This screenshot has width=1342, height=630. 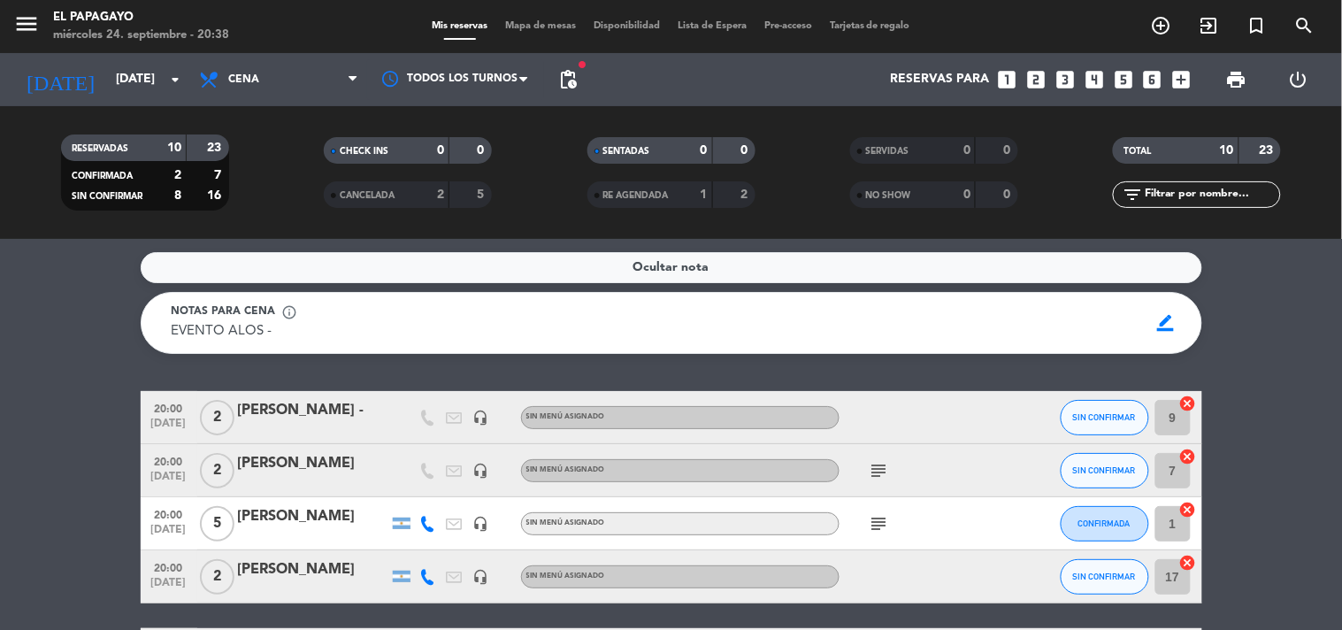 I want to click on i: arrow_drop_down, so click(x=175, y=80).